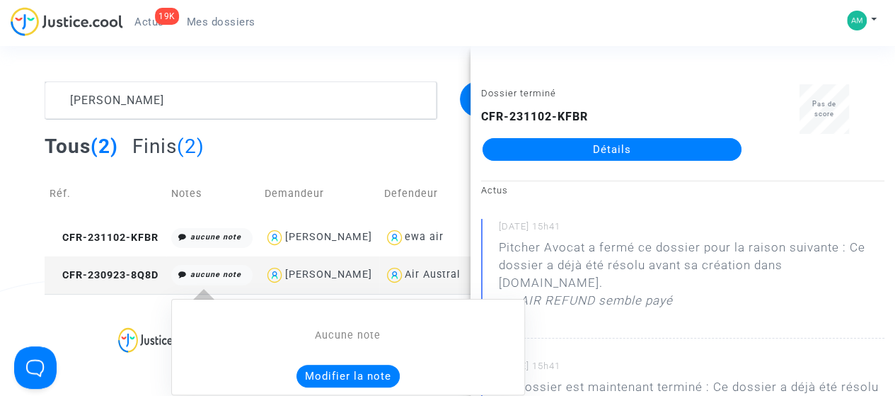 This screenshot has height=396, width=895. I want to click on small: Dossier terminé, so click(519, 93).